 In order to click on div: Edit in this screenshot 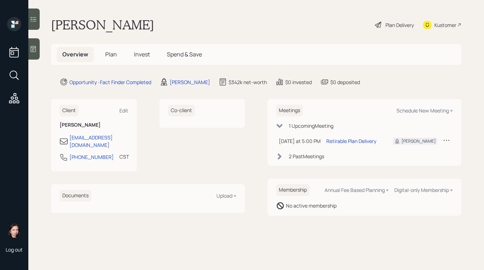, I will do `click(124, 110)`.